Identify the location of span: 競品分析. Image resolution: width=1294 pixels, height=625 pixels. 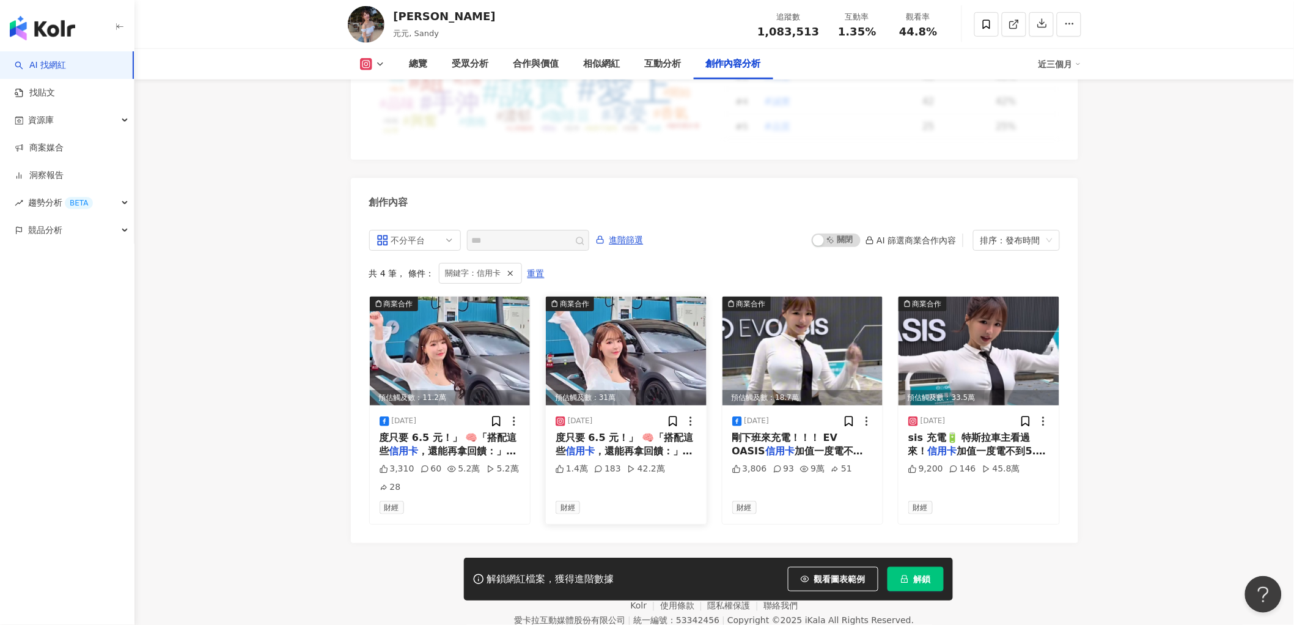
(45, 230).